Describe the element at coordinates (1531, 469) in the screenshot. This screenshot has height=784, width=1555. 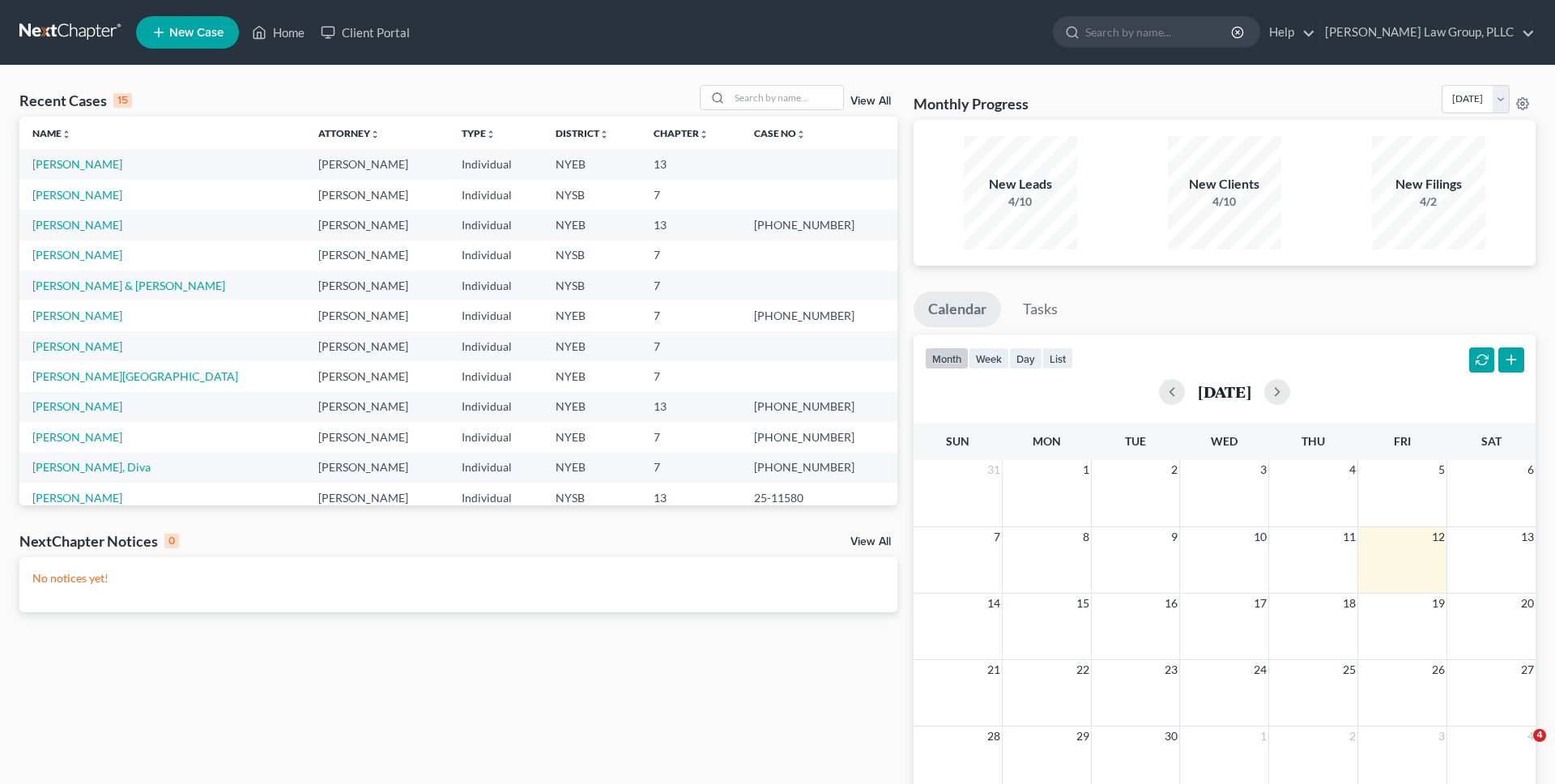
I see `span: 6` at that location.